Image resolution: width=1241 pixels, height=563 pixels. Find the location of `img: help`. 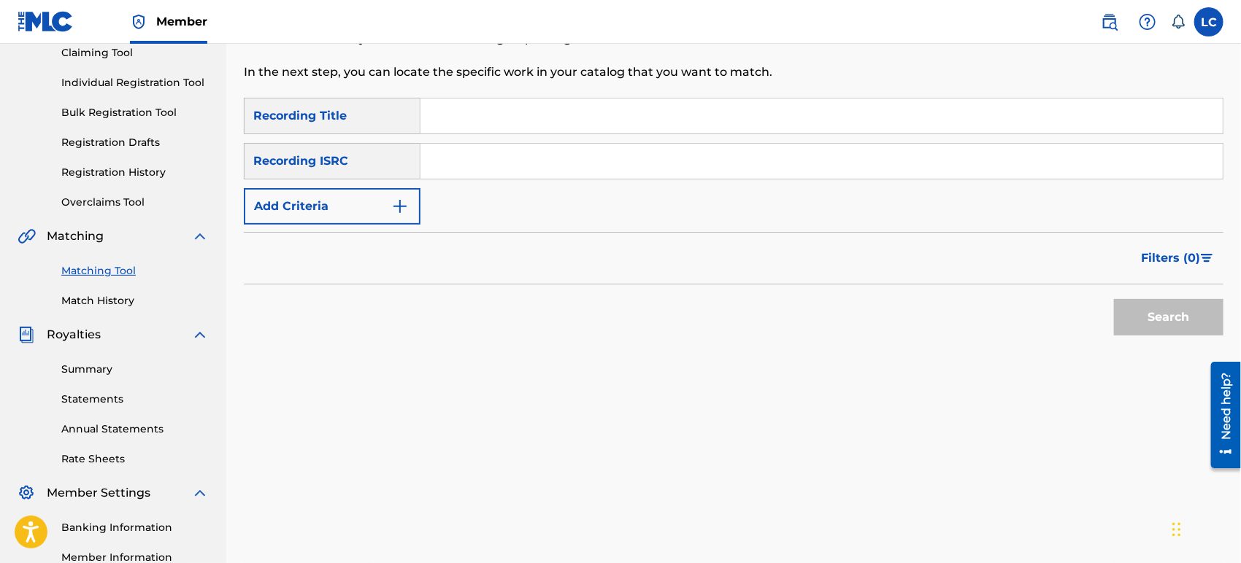

img: help is located at coordinates (1147, 22).